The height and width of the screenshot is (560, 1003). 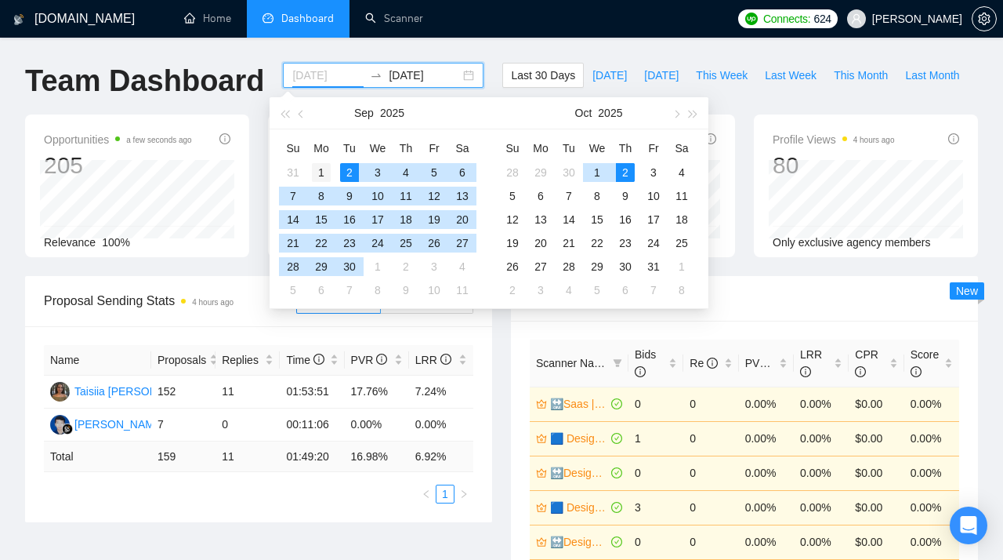 I want to click on td: 2025-10-25, so click(x=682, y=243).